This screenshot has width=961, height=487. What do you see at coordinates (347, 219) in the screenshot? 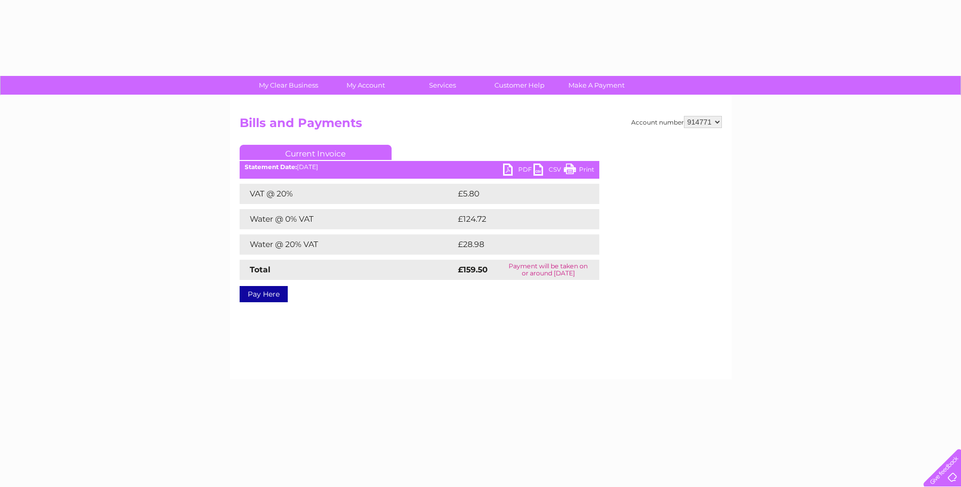
I see `td: Water @ 0% VAT` at bounding box center [347, 219].